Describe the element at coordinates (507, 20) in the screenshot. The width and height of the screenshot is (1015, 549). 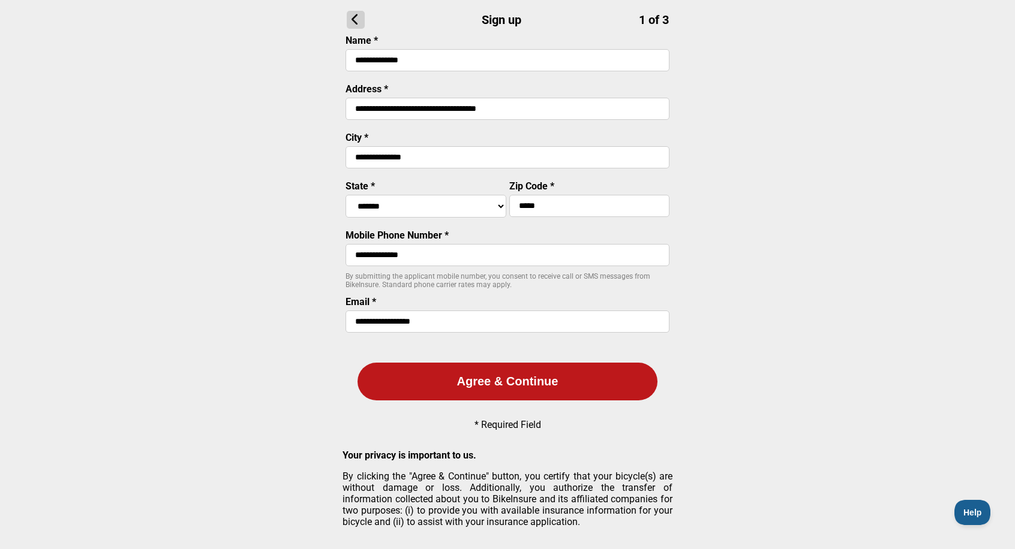
I see `h1: Sign up` at that location.